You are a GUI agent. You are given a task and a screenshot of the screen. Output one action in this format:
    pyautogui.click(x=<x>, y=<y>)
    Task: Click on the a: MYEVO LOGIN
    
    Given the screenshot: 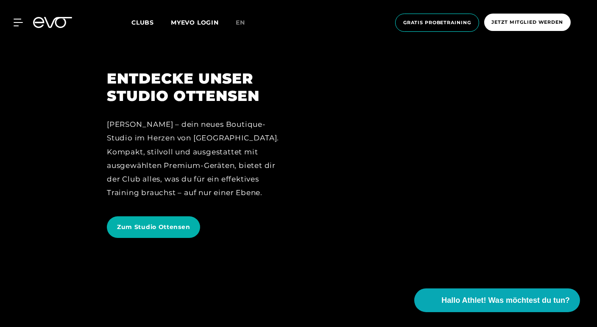 What is the action you would take?
    pyautogui.click(x=195, y=22)
    